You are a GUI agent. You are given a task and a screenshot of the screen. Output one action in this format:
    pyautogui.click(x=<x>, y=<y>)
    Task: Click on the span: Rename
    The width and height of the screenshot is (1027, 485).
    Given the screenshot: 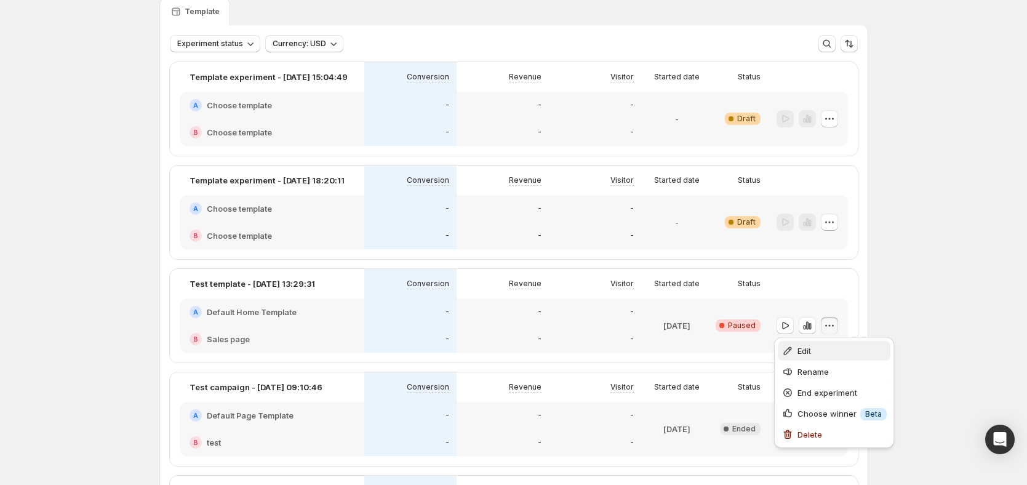 What is the action you would take?
    pyautogui.click(x=813, y=372)
    